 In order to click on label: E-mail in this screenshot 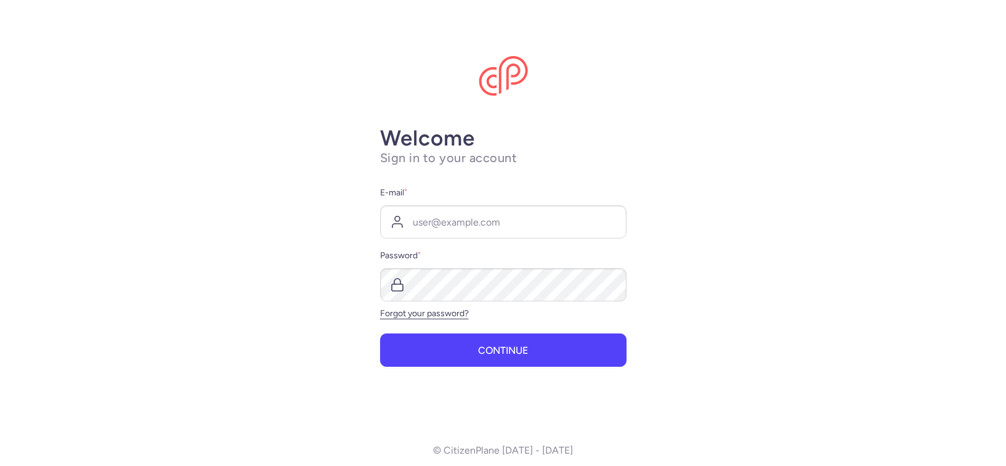, I will do `click(503, 193)`.